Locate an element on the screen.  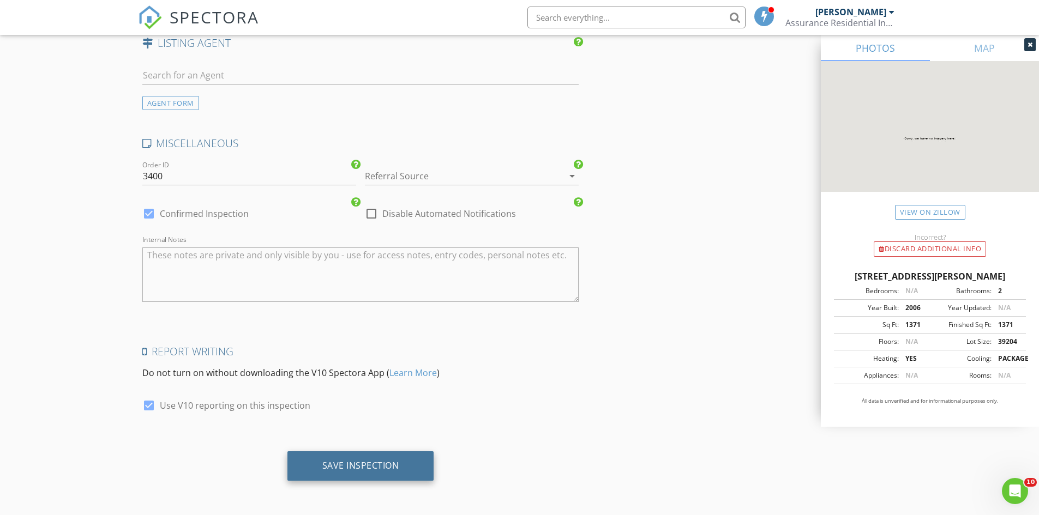
a: Learn More is located at coordinates (413, 373).